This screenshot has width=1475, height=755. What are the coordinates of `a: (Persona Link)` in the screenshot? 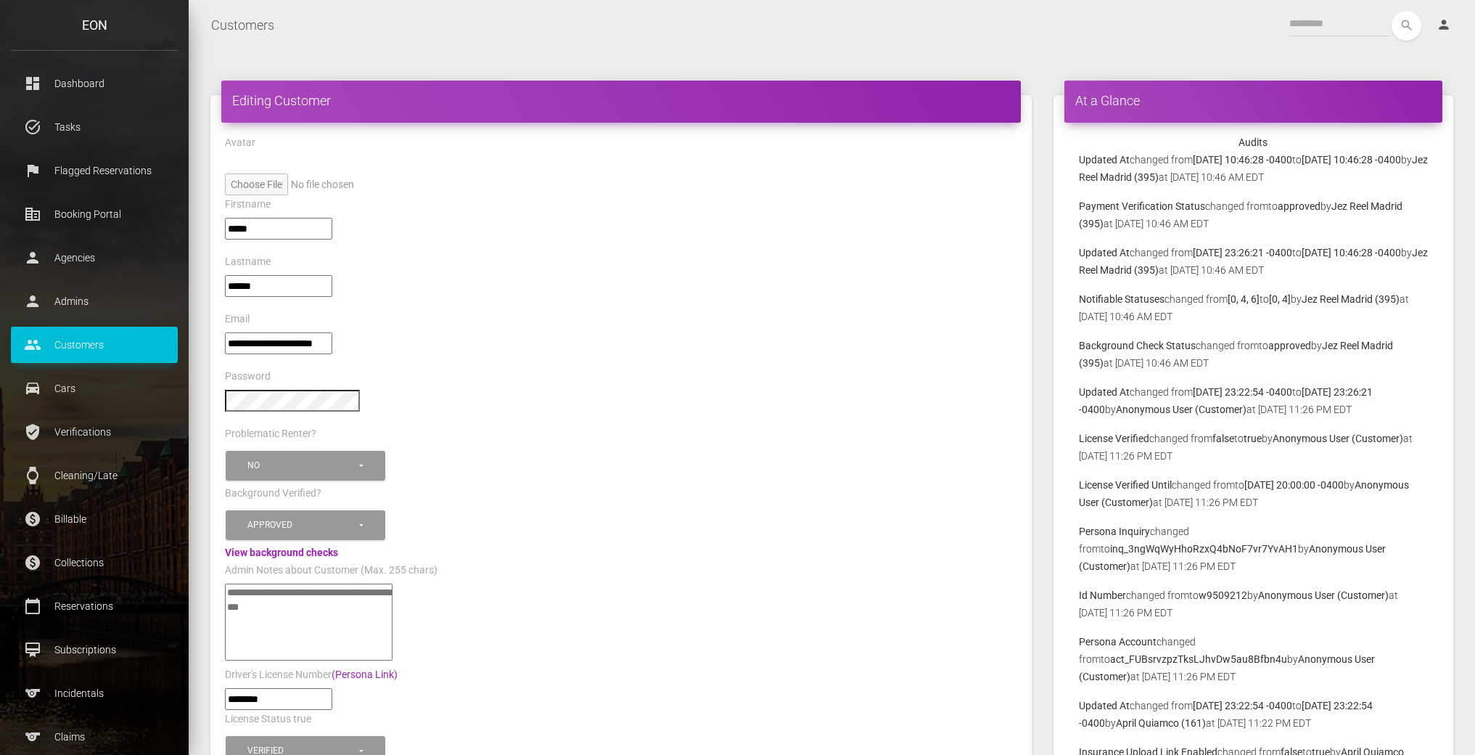 It's located at (364, 674).